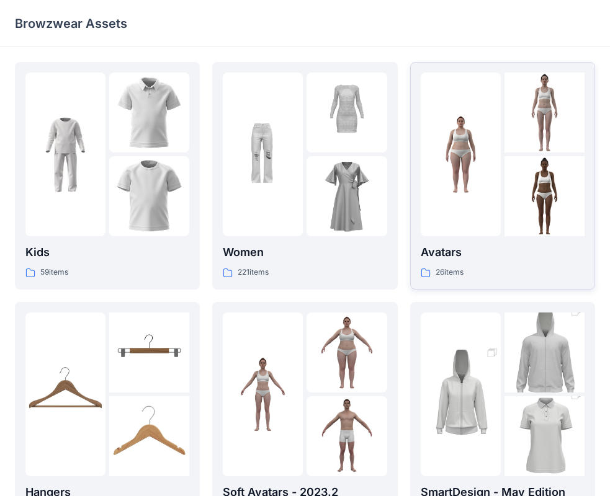  Describe the element at coordinates (305, 176) in the screenshot. I see `a: folder 1folder 2folder 3Women221items` at that location.